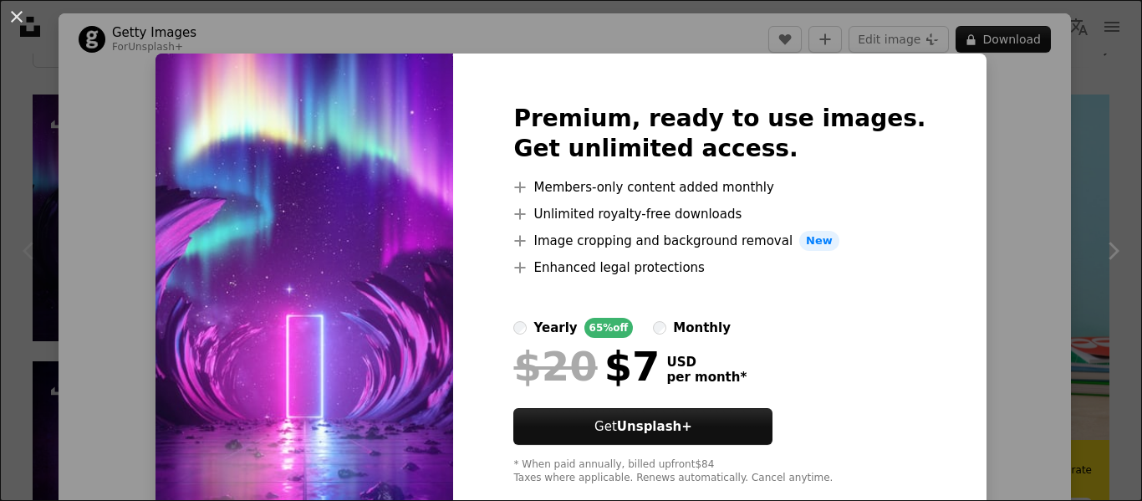  I want to click on div: $7, so click(586, 366).